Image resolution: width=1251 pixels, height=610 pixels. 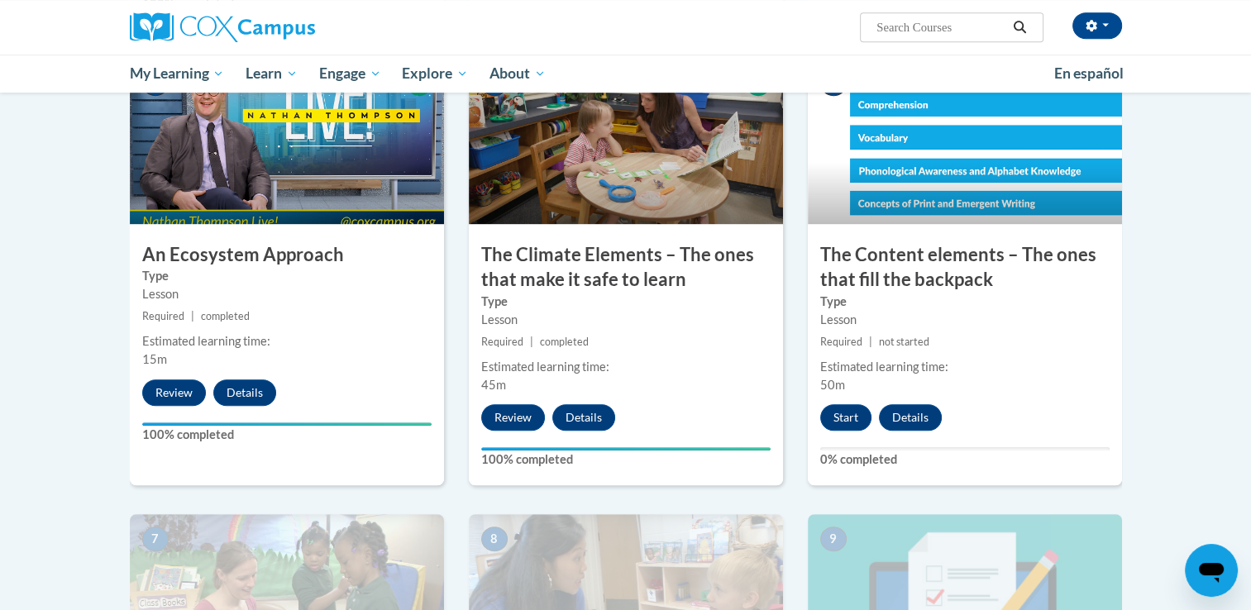 What do you see at coordinates (626, 268) in the screenshot?
I see `h3: The Climate Elements – The ones that make it safe to learn` at bounding box center [626, 268].